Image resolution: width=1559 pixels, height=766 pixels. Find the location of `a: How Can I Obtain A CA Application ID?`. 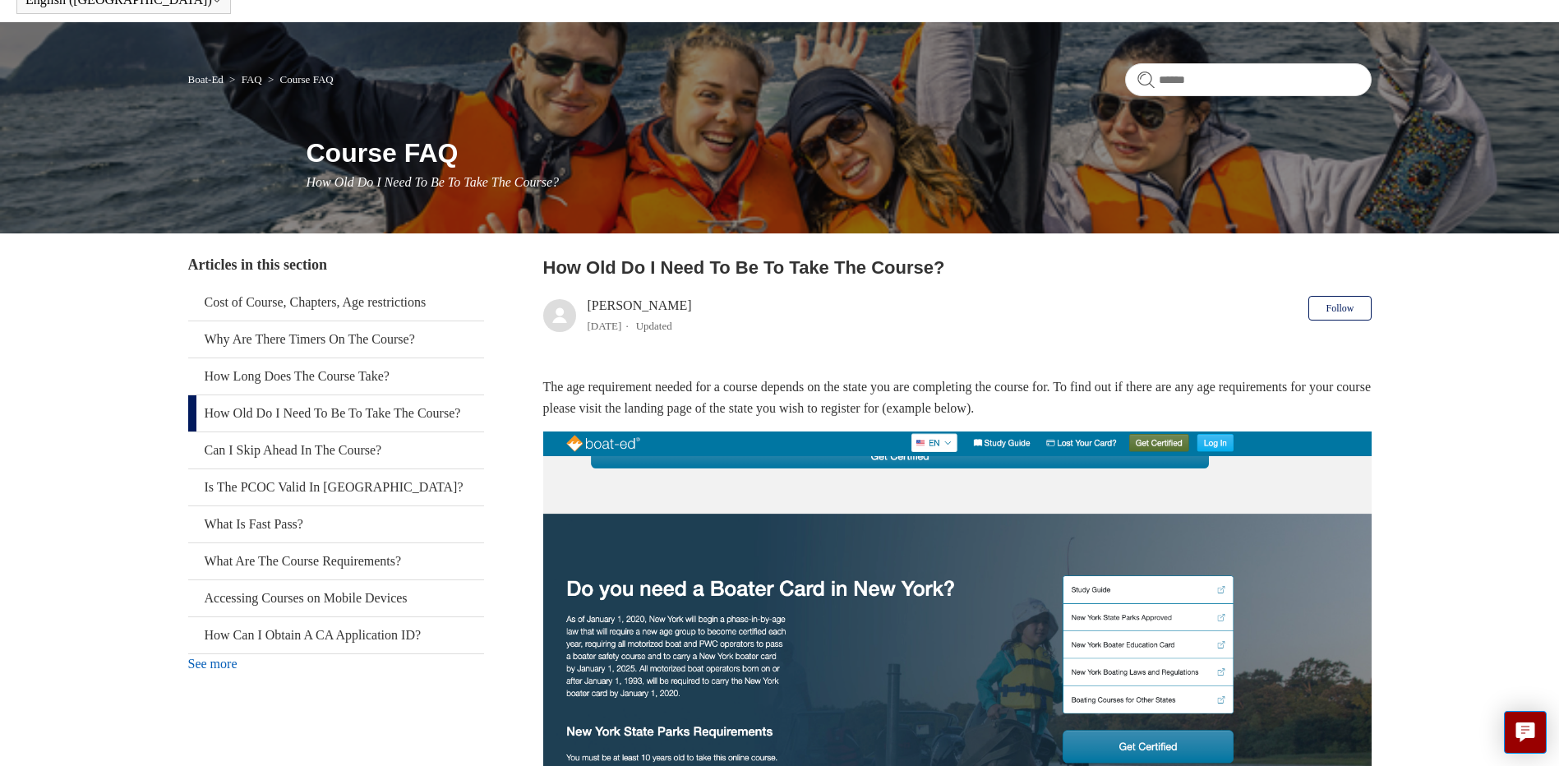

a: How Can I Obtain A CA Application ID? is located at coordinates (336, 635).